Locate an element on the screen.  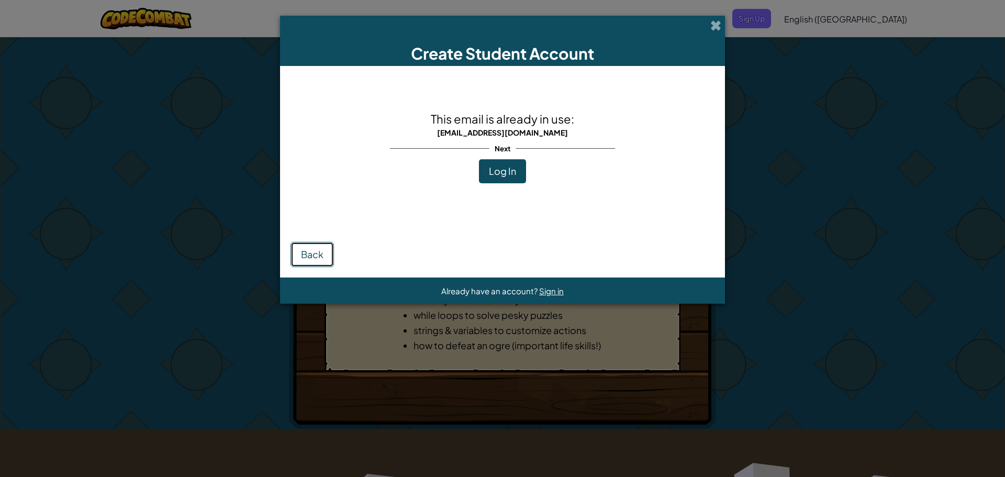
span: Sign in is located at coordinates (551, 290).